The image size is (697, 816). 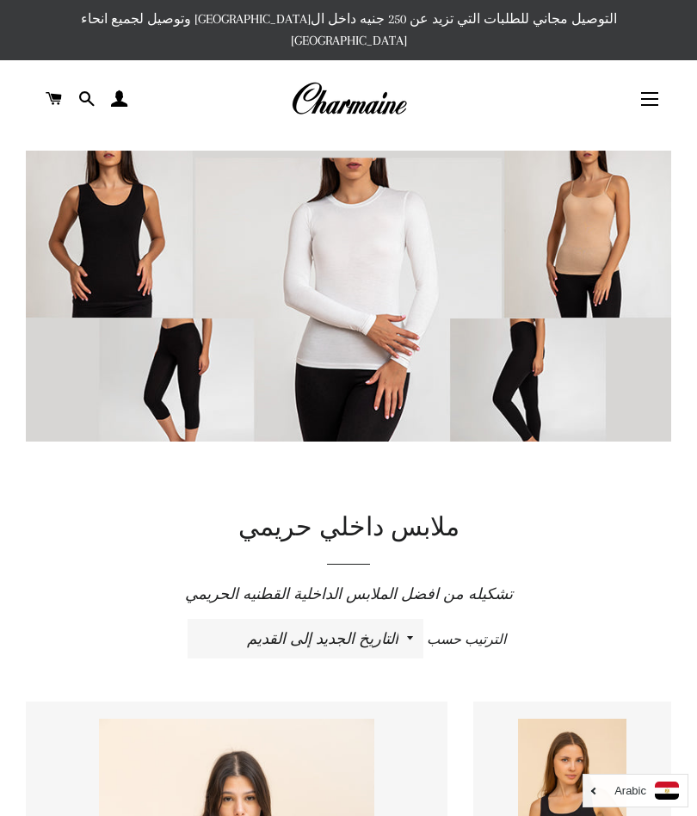 I want to click on img: Charmaine Egypt, so click(x=349, y=99).